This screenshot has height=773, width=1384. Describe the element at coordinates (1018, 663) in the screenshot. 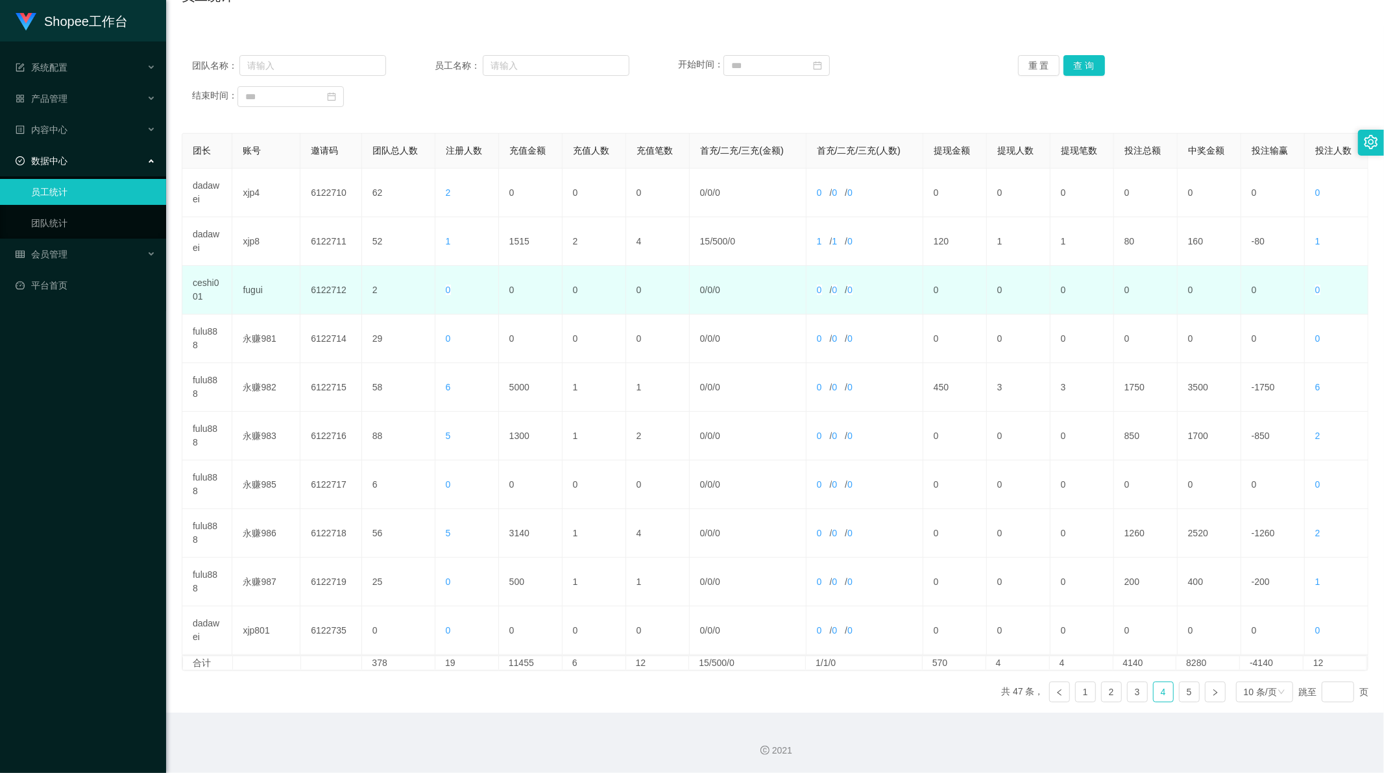

I see `td: 4` at that location.